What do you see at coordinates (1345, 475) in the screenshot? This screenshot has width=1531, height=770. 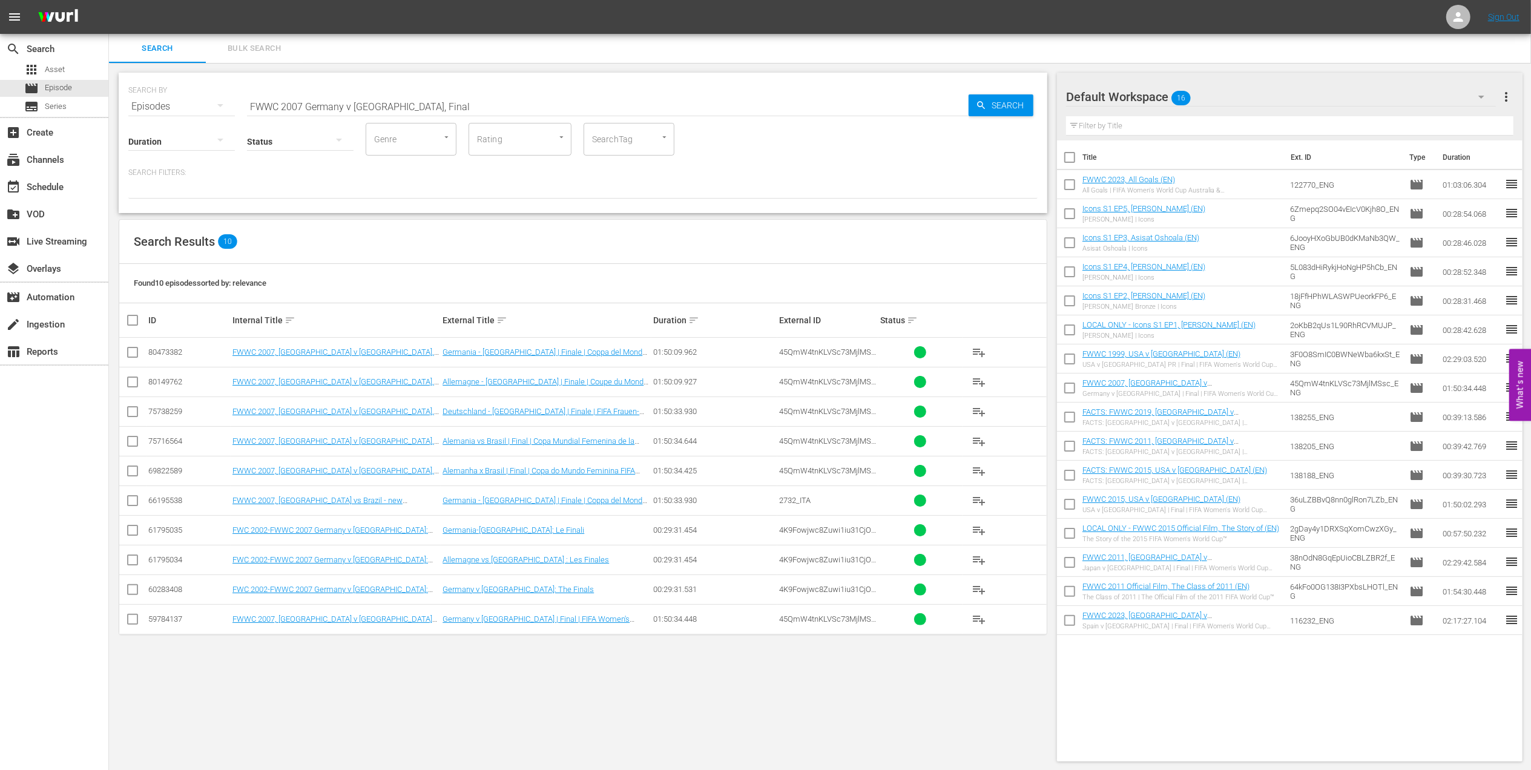 I see `td: 138188_ENG` at bounding box center [1345, 475].